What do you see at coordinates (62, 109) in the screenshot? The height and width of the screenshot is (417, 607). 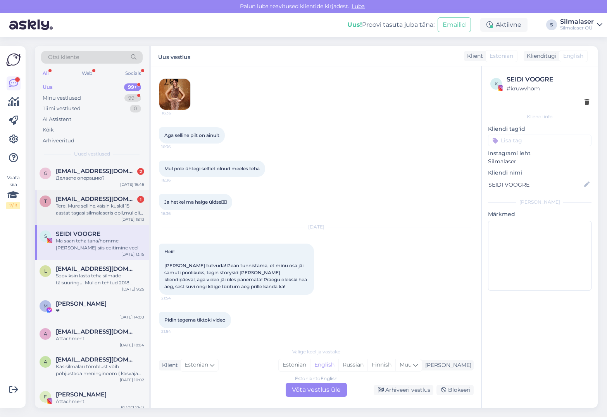 I see `div: Tiimi vestlused` at bounding box center [62, 109].